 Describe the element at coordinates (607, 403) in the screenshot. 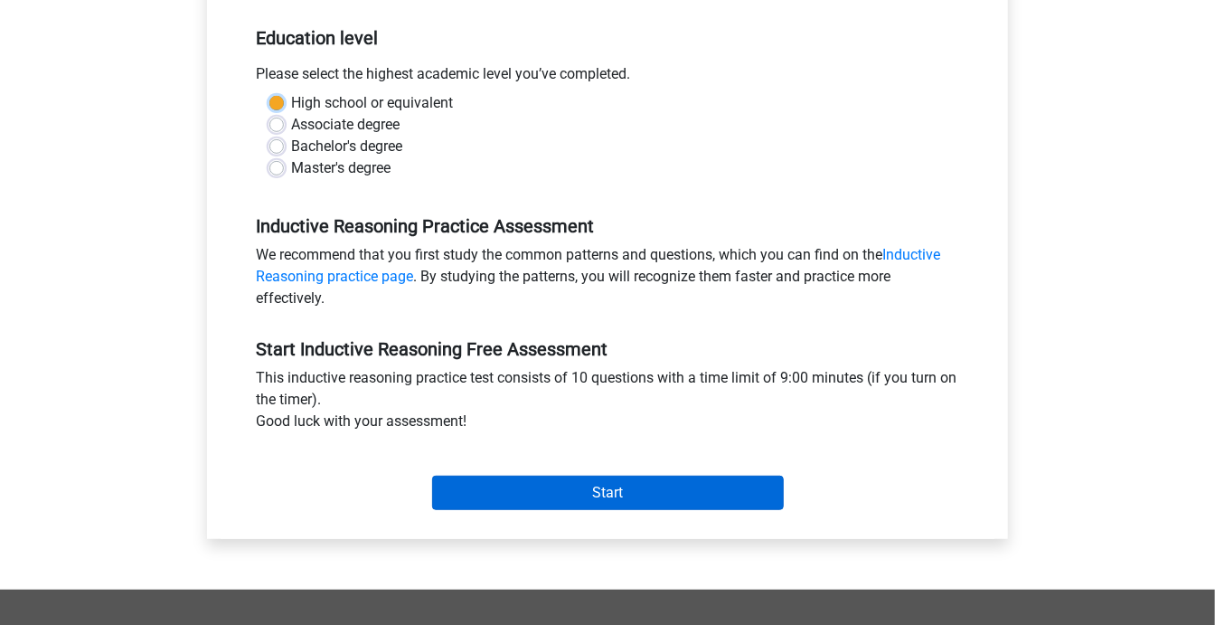

I see `div: This inductive reasoning practice test consists of 10 questions with a time limit of 9:00 minutes...` at that location.